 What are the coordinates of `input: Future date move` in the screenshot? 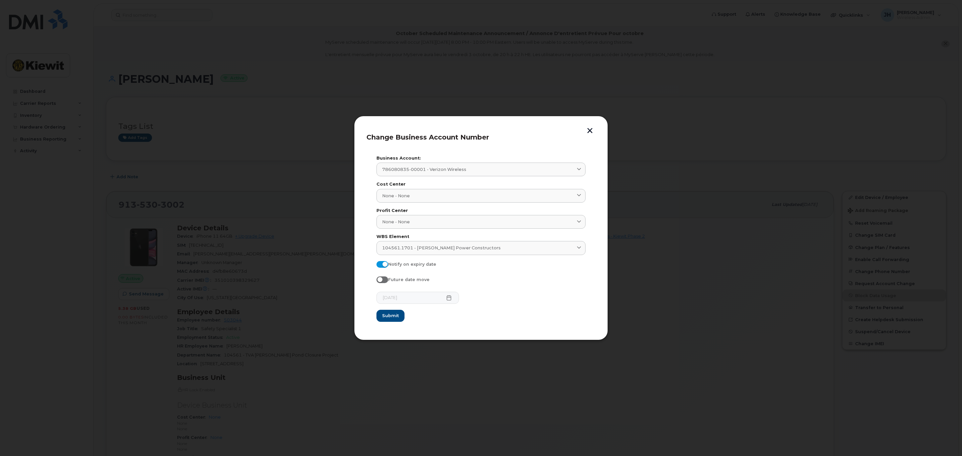 It's located at (379, 279).